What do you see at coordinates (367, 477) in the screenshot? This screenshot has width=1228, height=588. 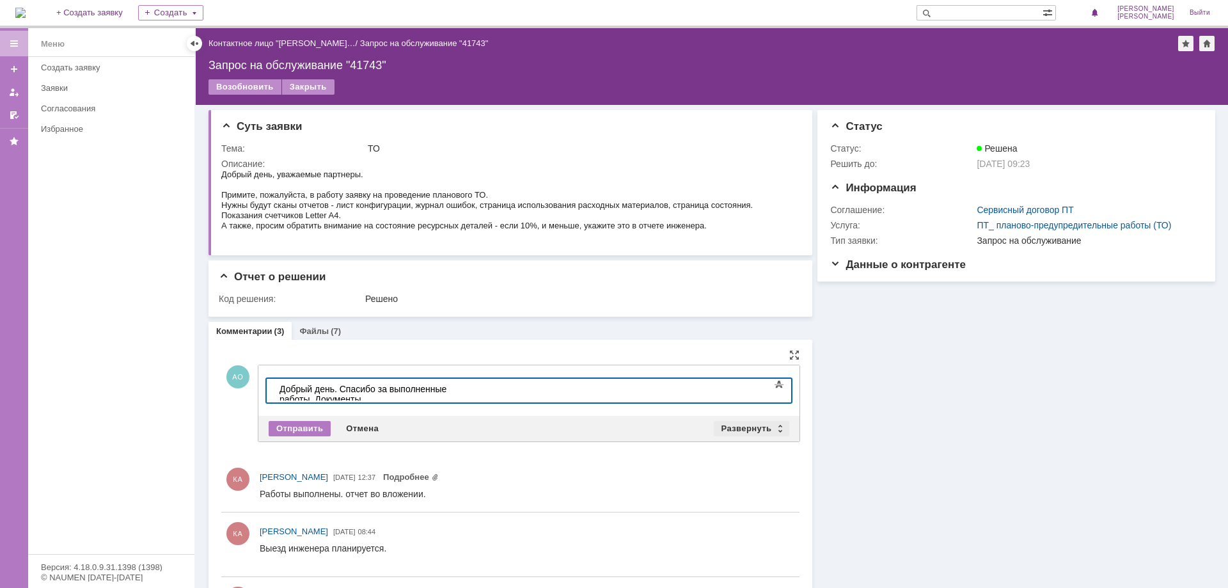 I see `span: 12:37` at bounding box center [367, 477].